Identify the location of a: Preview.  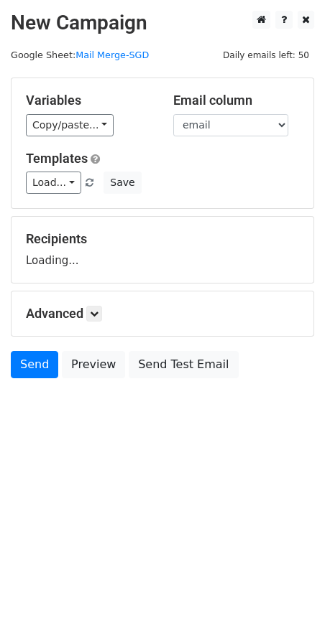
(93, 365).